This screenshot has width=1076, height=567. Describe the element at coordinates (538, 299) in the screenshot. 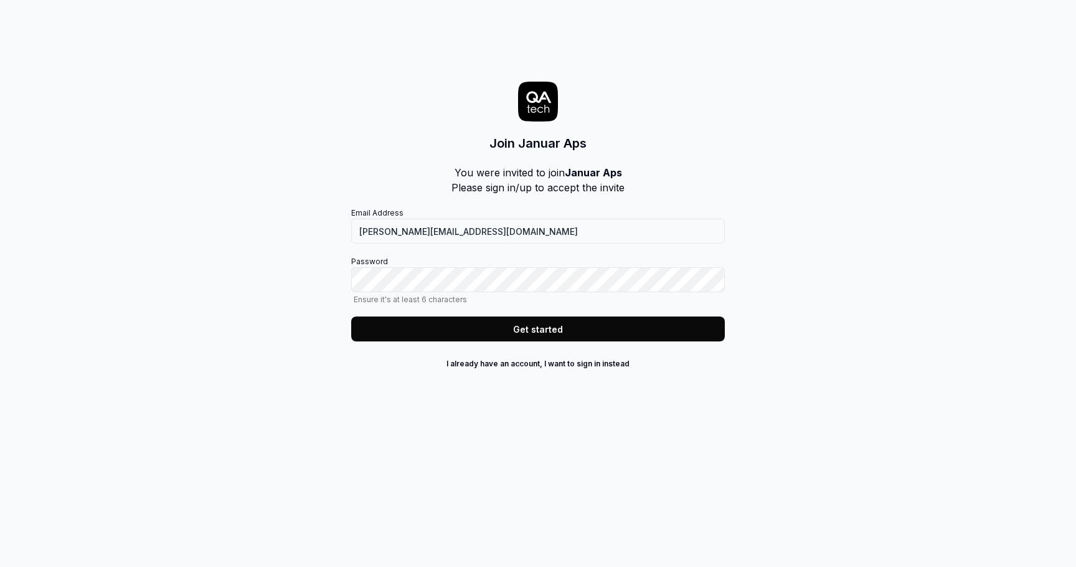

I see `span: Ensure it's at least 6 characters` at that location.